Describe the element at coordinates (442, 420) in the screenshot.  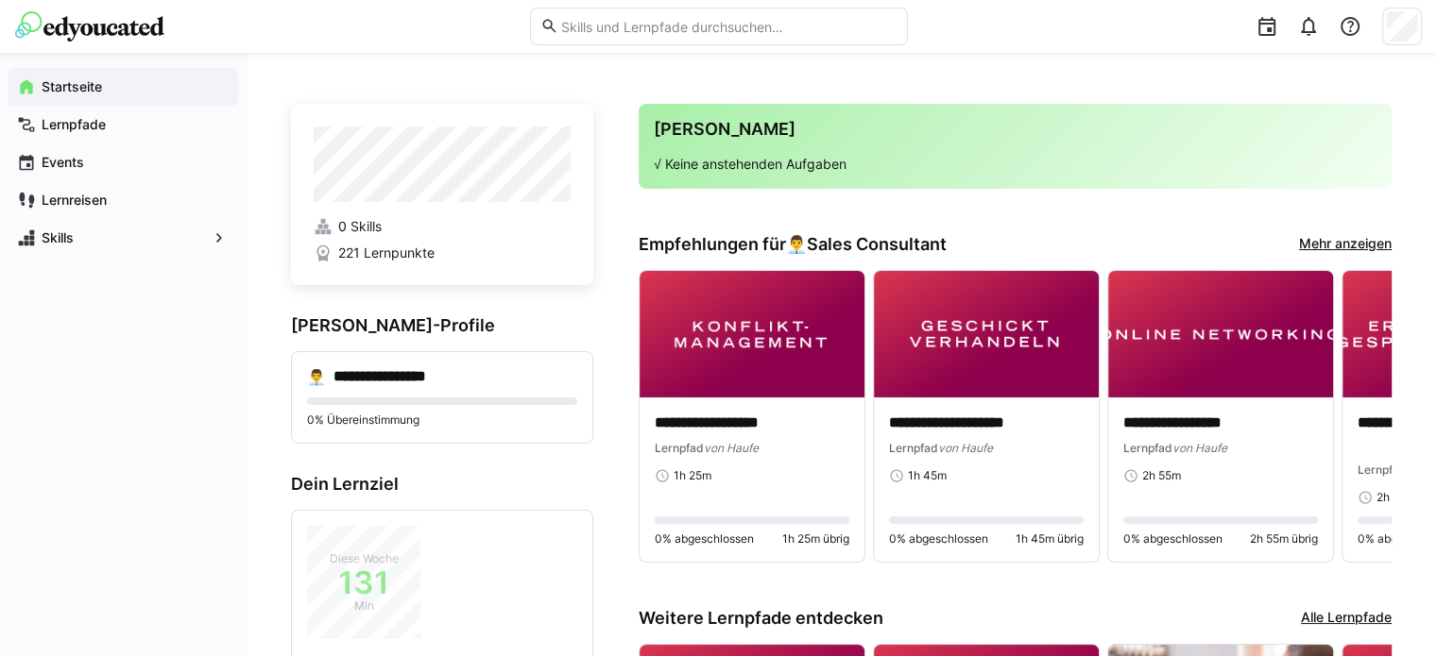
I see `p: 0% Übereinstimmung` at that location.